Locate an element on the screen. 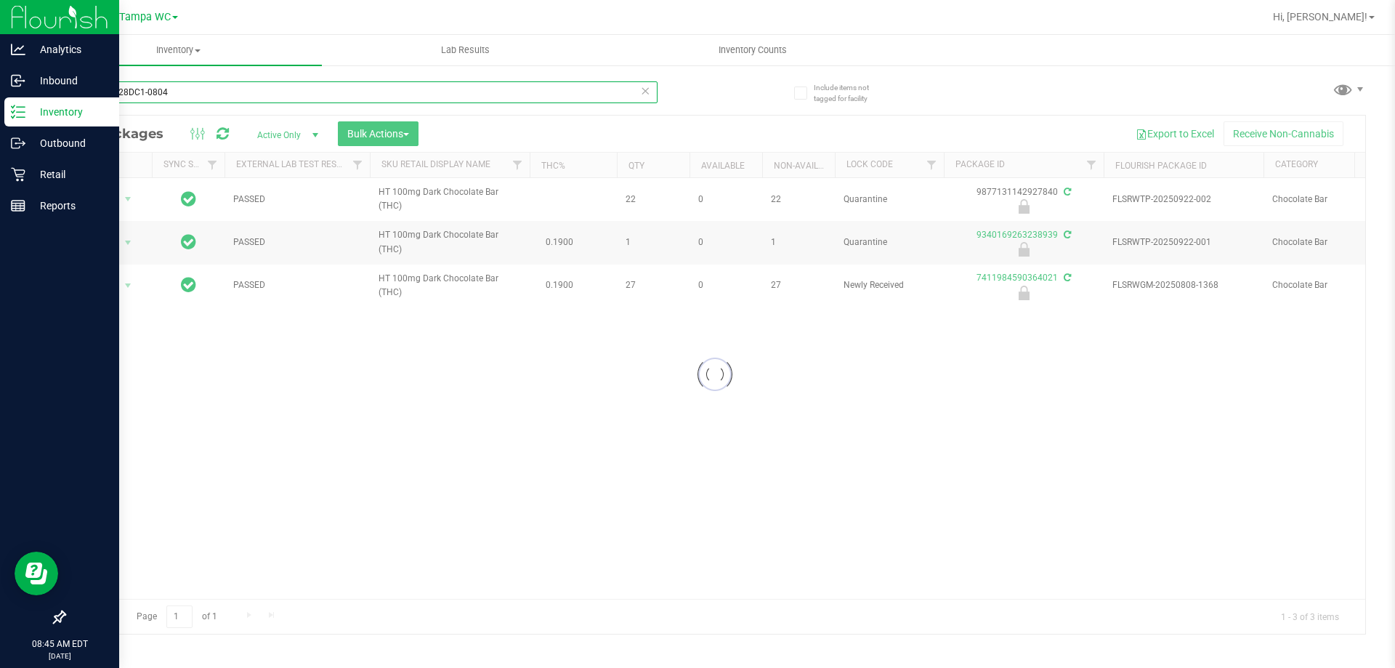 The width and height of the screenshot is (1395, 668). p: Outbound is located at coordinates (69, 143).